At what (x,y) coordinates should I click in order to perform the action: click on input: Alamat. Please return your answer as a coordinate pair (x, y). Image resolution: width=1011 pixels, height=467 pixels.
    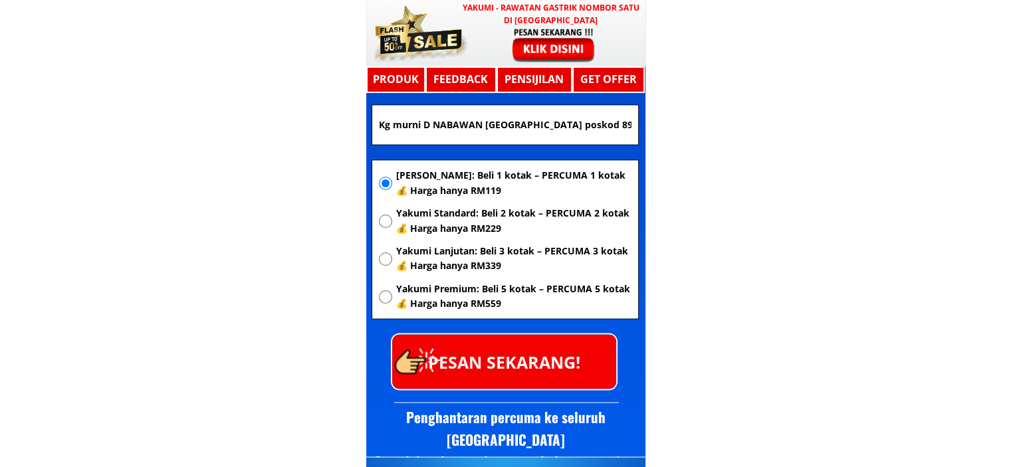
    Looking at the image, I should click on (505, 125).